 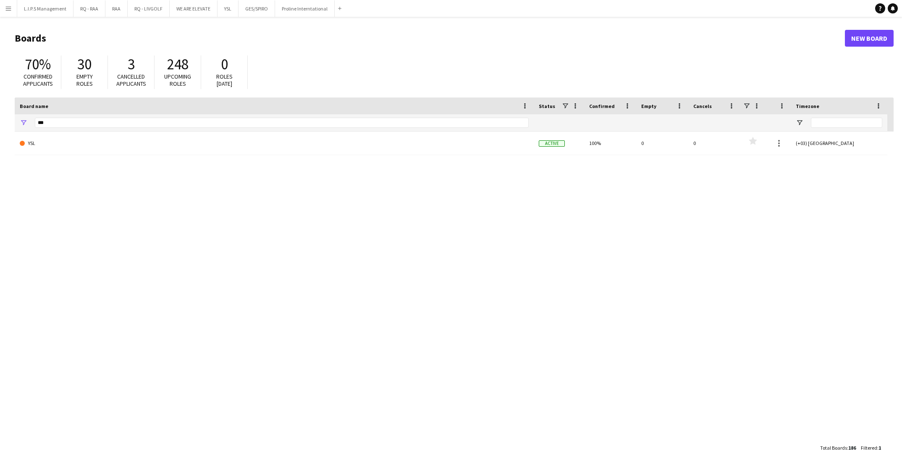 I want to click on span: 1, so click(x=880, y=447).